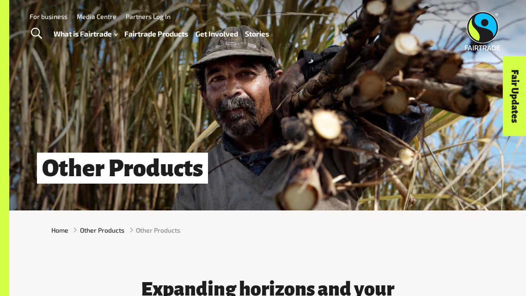 The height and width of the screenshot is (296, 526). I want to click on a: Other Products, so click(102, 230).